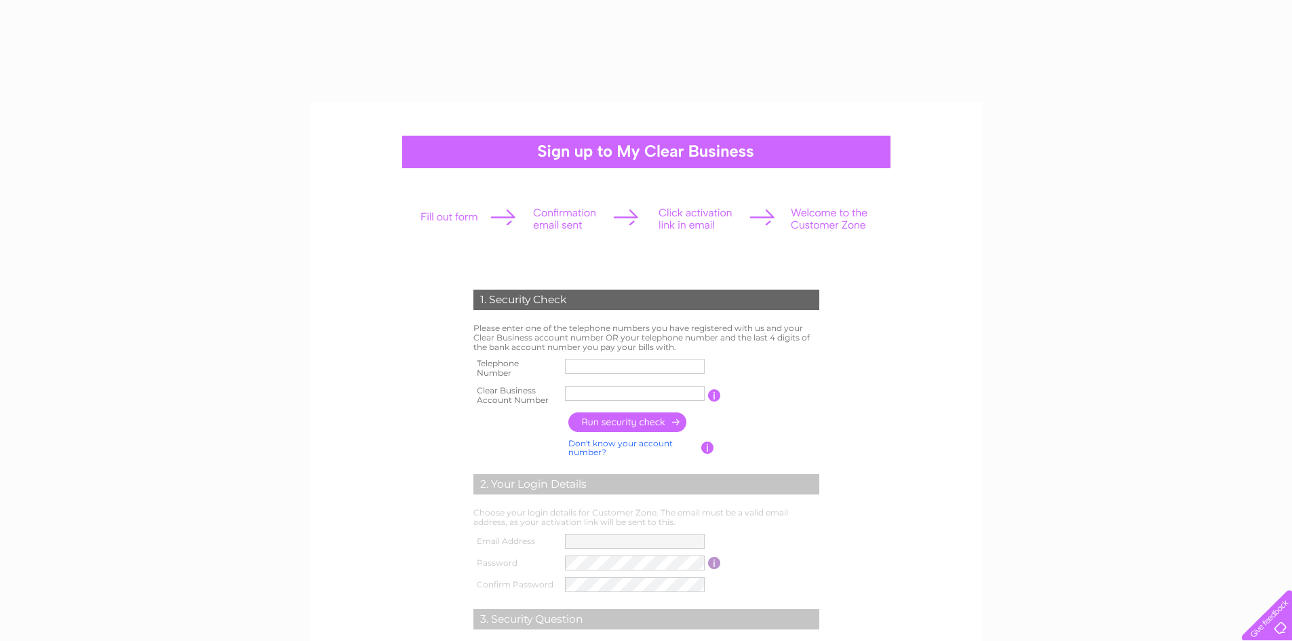  Describe the element at coordinates (646, 300) in the screenshot. I see `div: 1. Security Check` at that location.